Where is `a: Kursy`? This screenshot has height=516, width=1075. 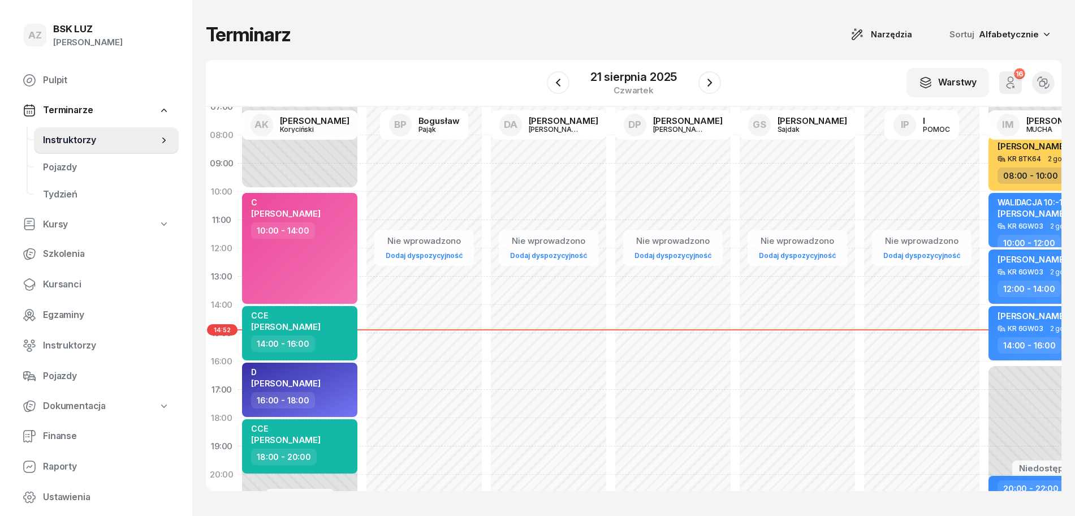
a: Kursy is located at coordinates (96, 224).